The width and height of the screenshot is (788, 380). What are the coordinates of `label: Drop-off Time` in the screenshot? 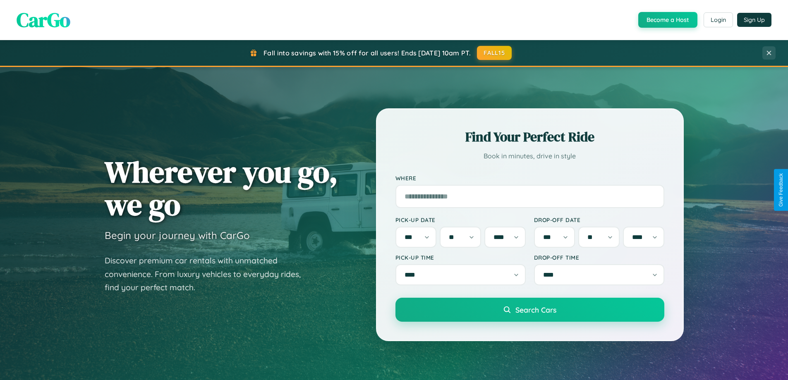 It's located at (599, 257).